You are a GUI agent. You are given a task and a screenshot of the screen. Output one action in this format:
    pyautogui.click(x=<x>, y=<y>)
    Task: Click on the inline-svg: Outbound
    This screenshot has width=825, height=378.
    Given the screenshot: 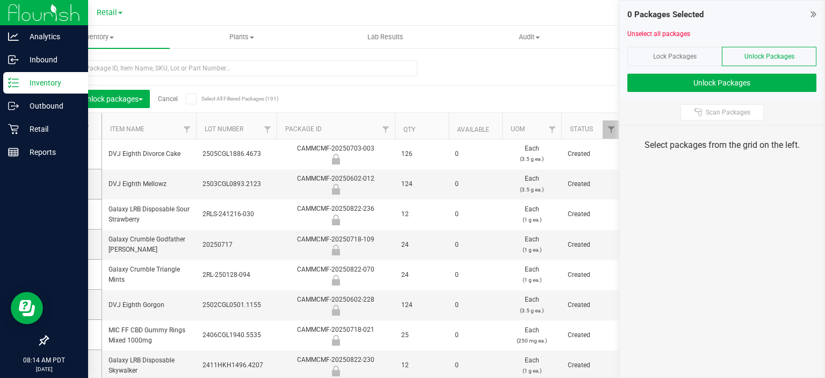 What is the action you would take?
    pyautogui.click(x=13, y=106)
    